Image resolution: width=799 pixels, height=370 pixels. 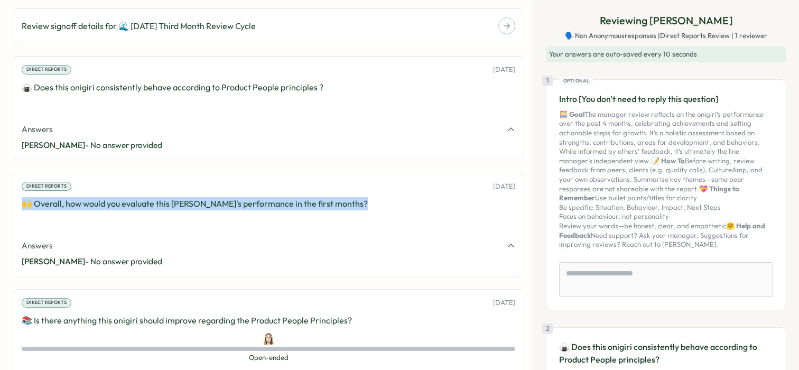 What do you see at coordinates (577, 81) in the screenshot?
I see `span: Optional` at bounding box center [577, 81].